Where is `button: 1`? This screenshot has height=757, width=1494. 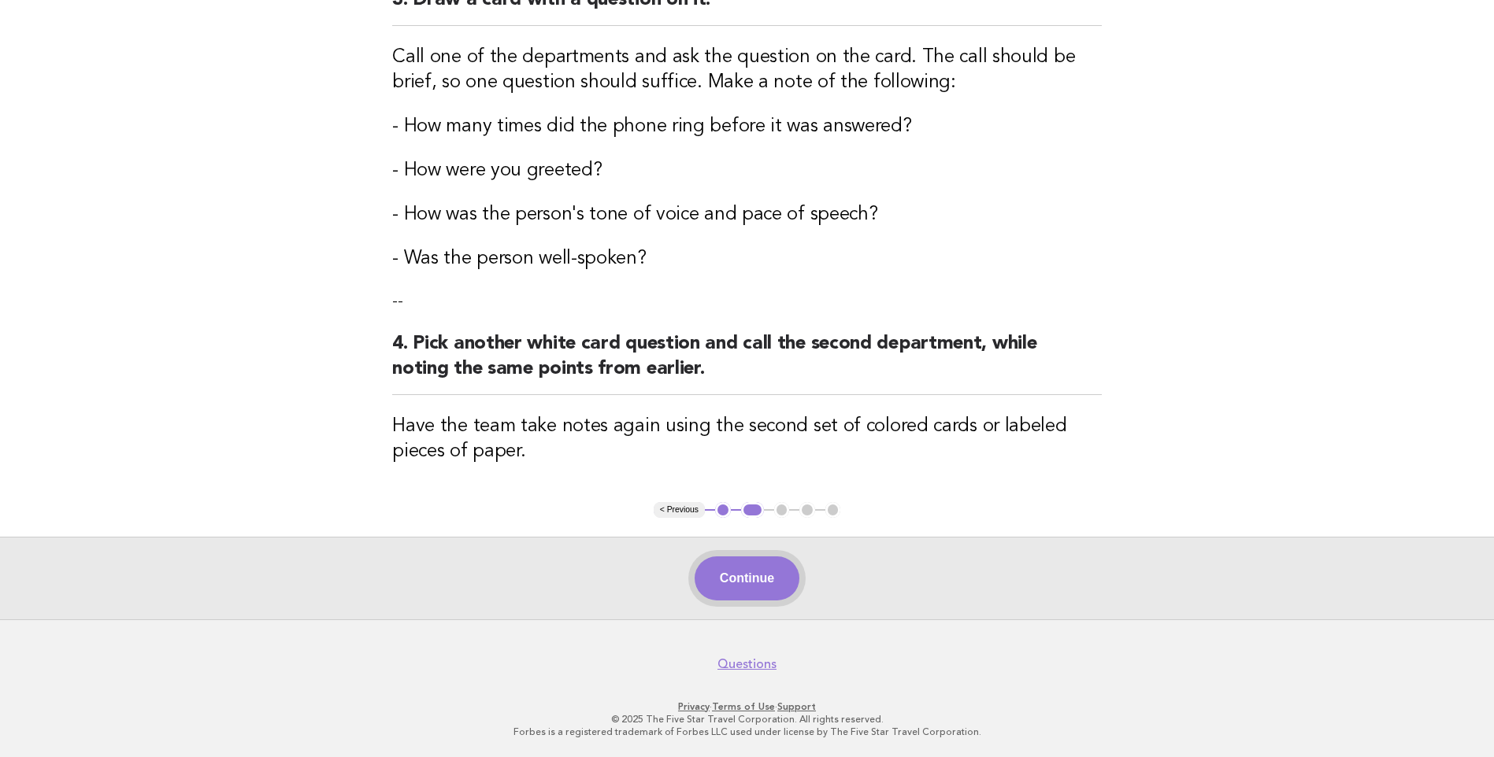 button: 1 is located at coordinates (723, 510).